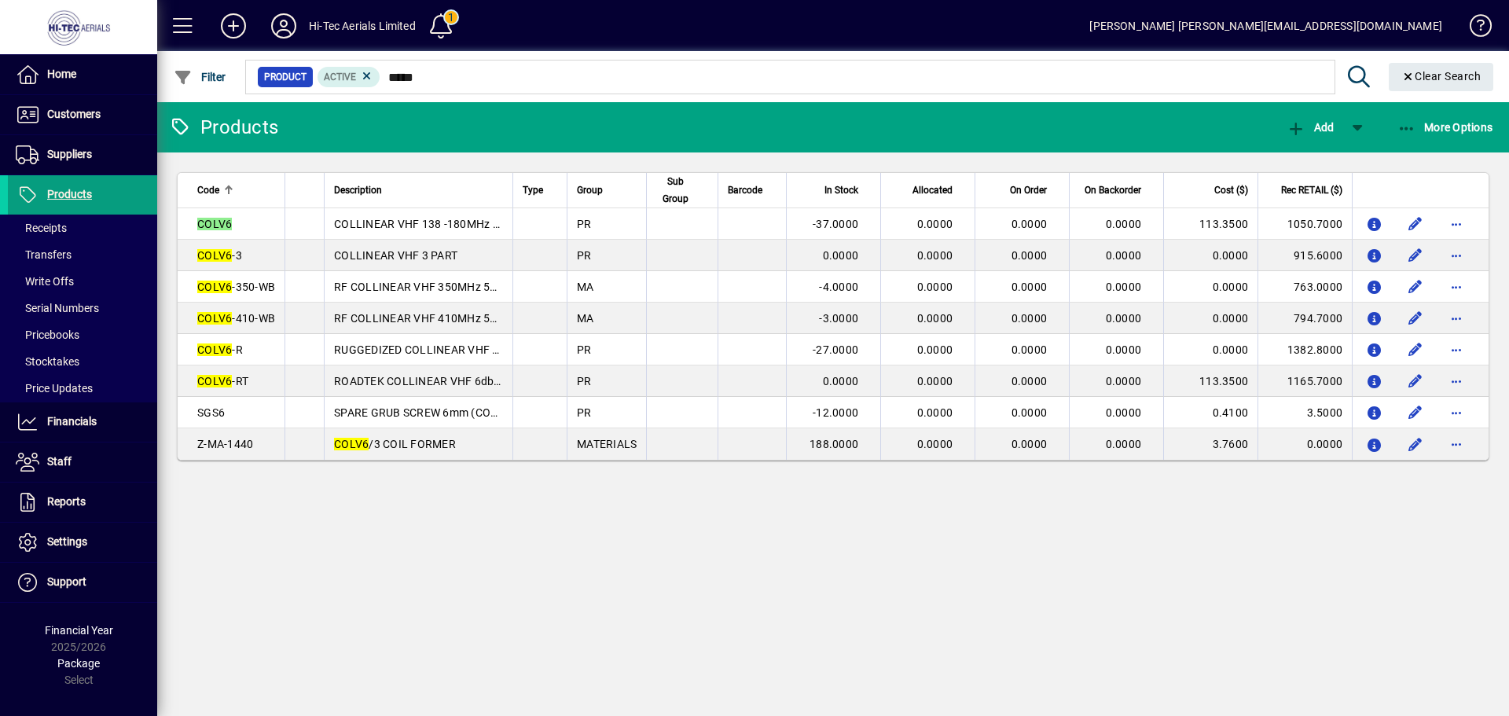  I want to click on div: Hi-Tec Aerials Limited, so click(362, 26).